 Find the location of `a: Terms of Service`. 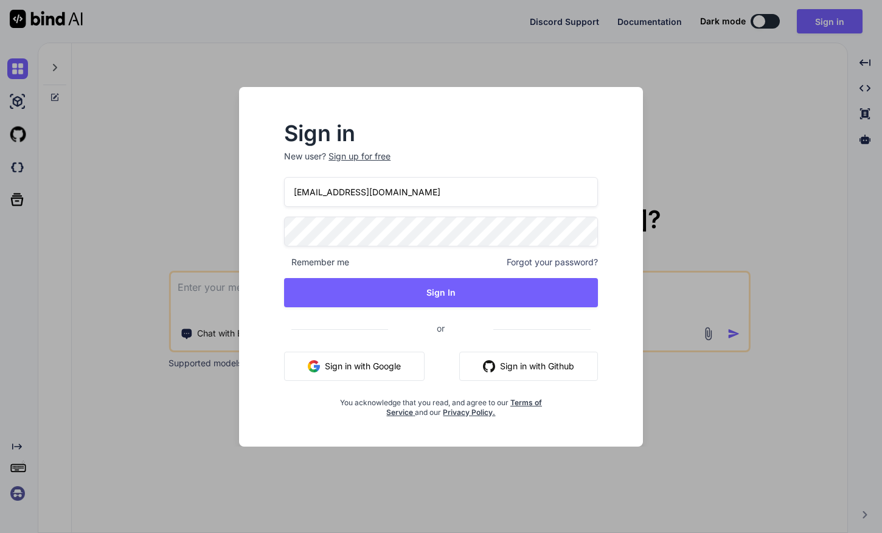

a: Terms of Service is located at coordinates (464, 407).